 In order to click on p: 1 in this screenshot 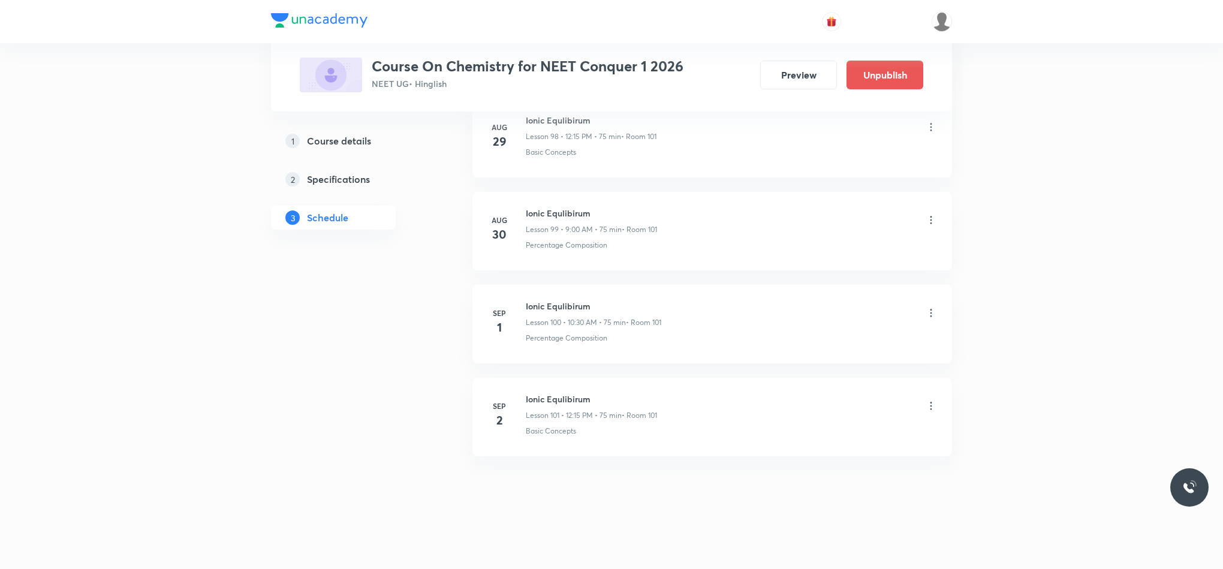, I will do `click(293, 141)`.